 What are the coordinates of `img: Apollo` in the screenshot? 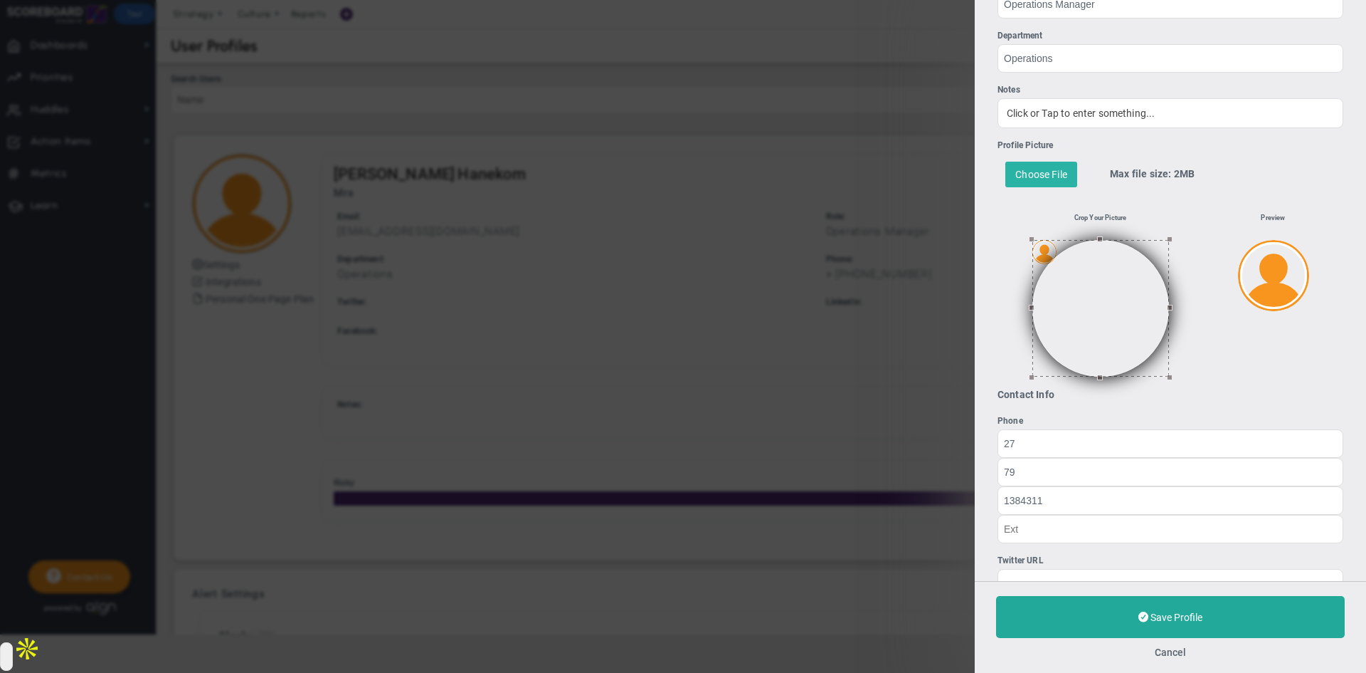 It's located at (27, 648).